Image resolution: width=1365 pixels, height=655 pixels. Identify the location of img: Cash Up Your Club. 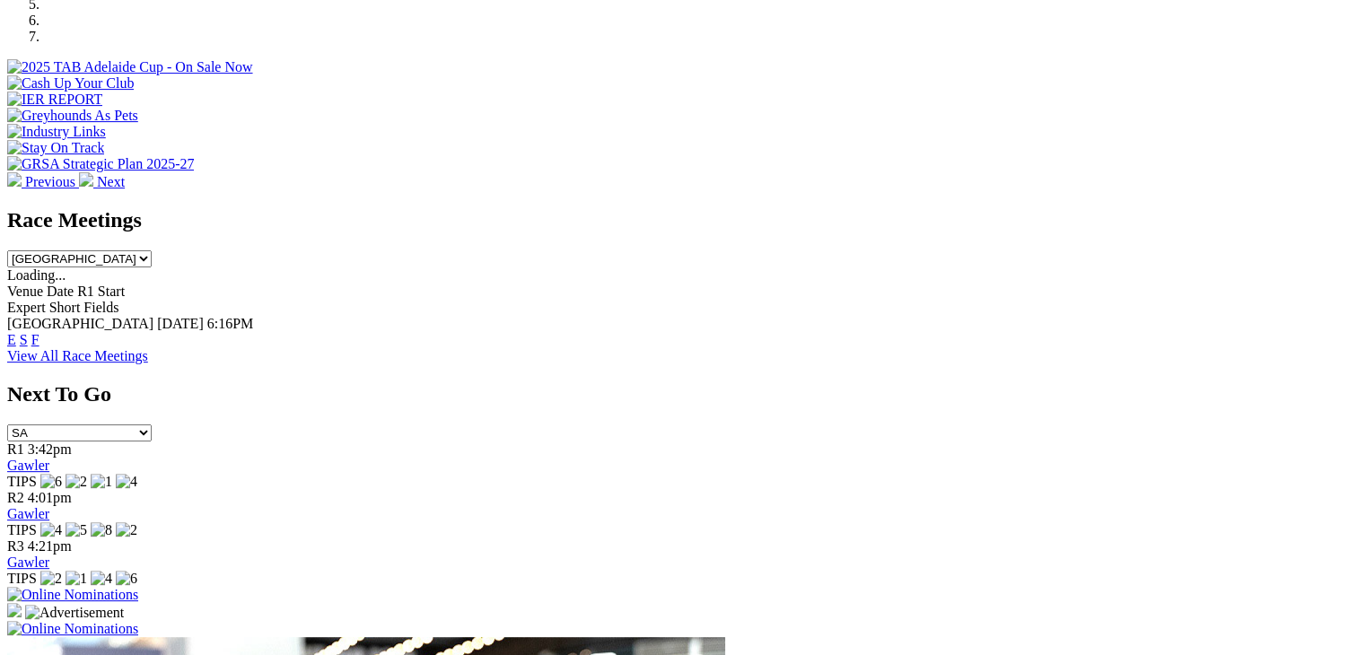
(70, 83).